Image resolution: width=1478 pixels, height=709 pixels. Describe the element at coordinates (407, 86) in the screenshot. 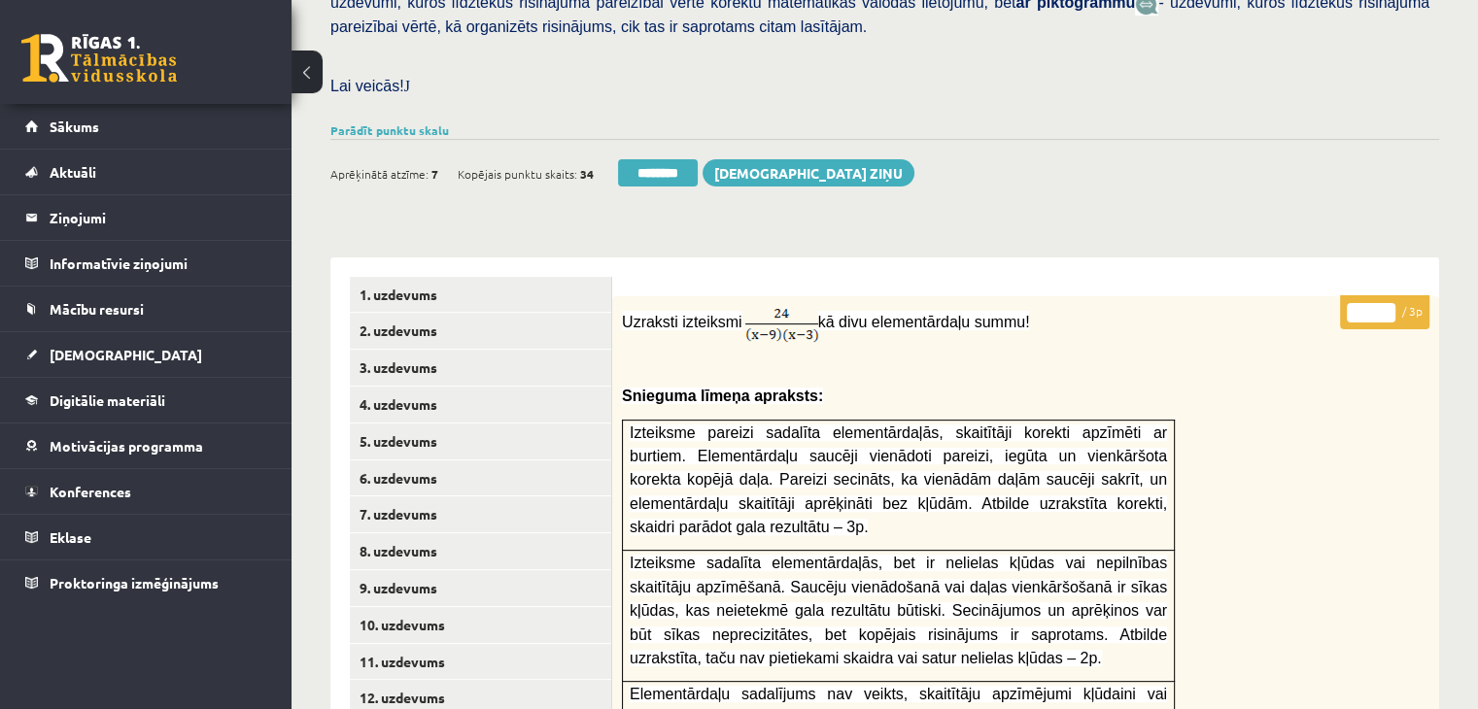

I see `span: J` at that location.